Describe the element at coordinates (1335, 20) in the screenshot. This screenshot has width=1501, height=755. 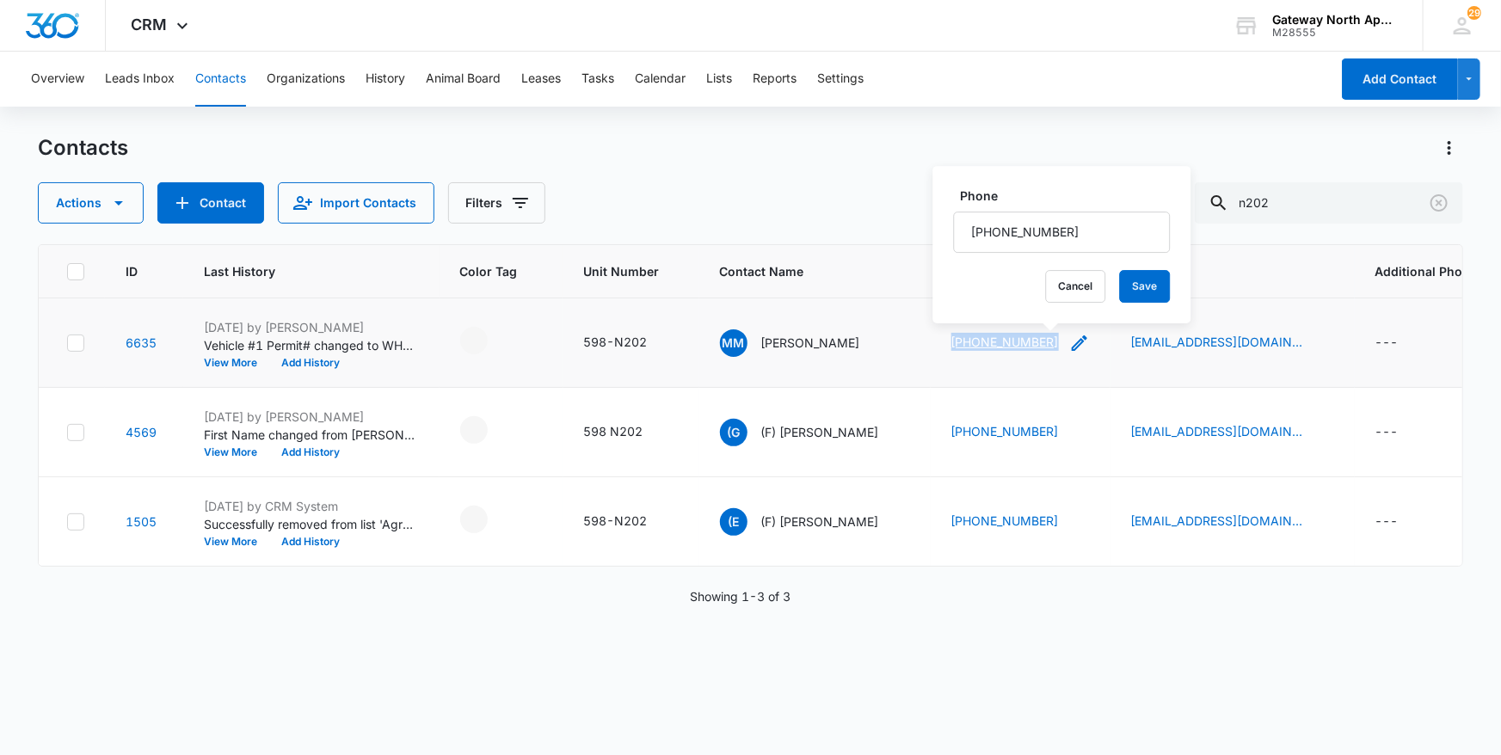
I see `div: account name` at that location.